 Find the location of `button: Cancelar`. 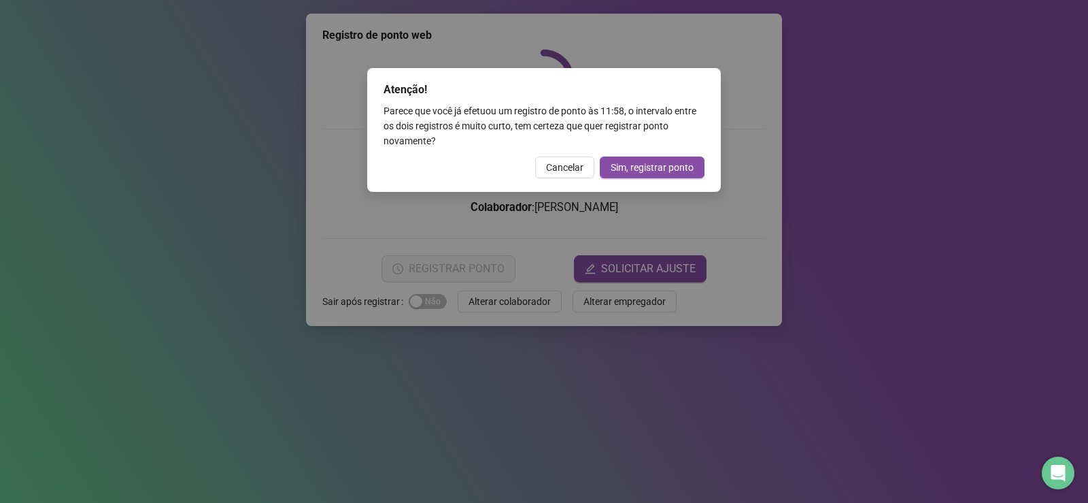

button: Cancelar is located at coordinates (565, 167).